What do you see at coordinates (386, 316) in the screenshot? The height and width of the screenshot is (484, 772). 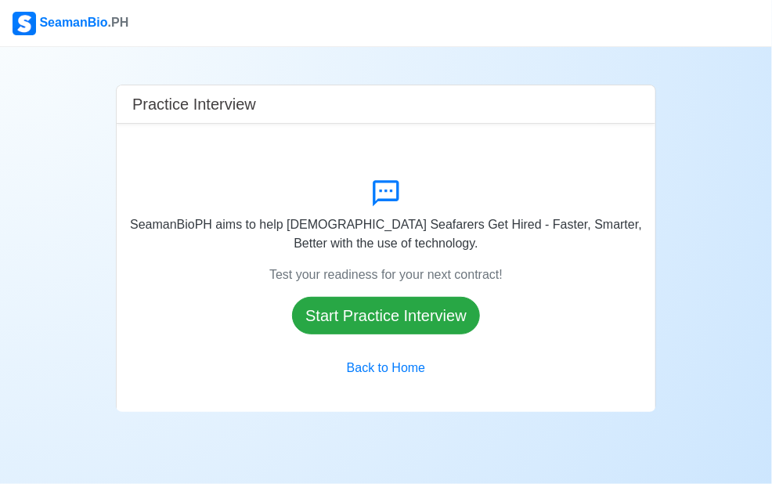 I see `button: Start Practice Interview` at bounding box center [386, 316].